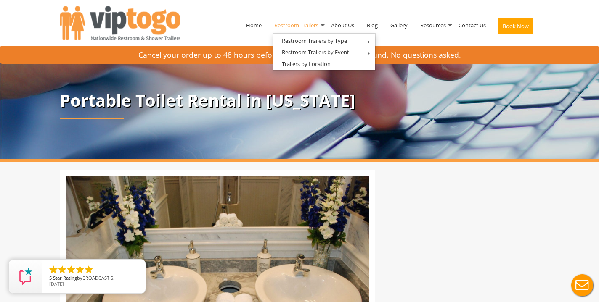 This screenshot has width=599, height=302. Describe the element at coordinates (516, 26) in the screenshot. I see `button: Book Now` at that location.